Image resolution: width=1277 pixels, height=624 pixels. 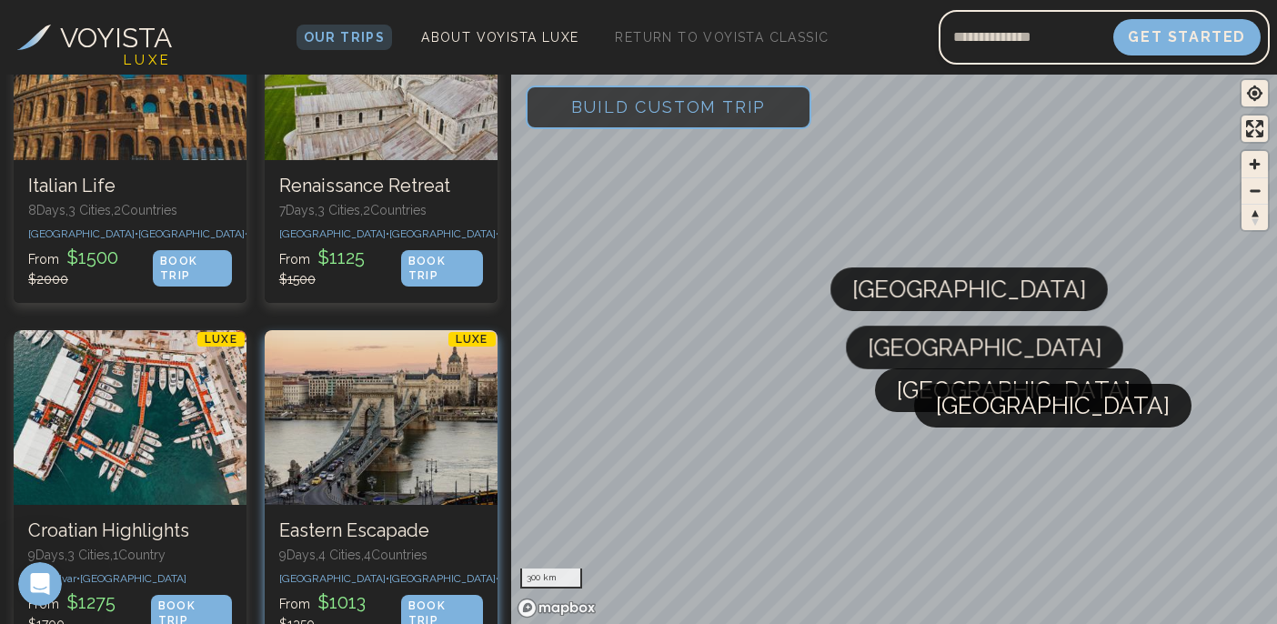 What do you see at coordinates (1254, 128) in the screenshot?
I see `button: Enter fullscreen` at bounding box center [1254, 128].